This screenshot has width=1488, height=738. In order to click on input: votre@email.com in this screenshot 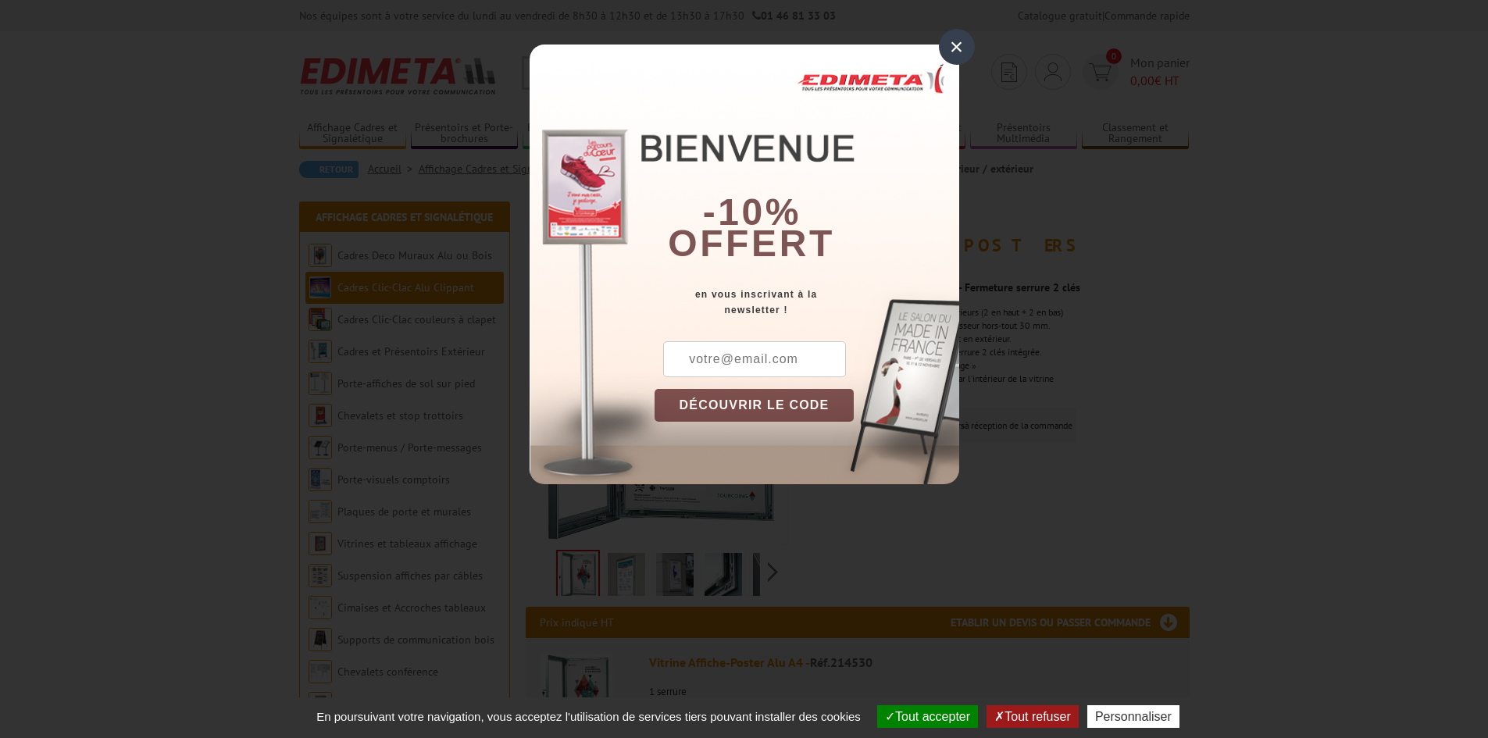, I will do `click(755, 359)`.